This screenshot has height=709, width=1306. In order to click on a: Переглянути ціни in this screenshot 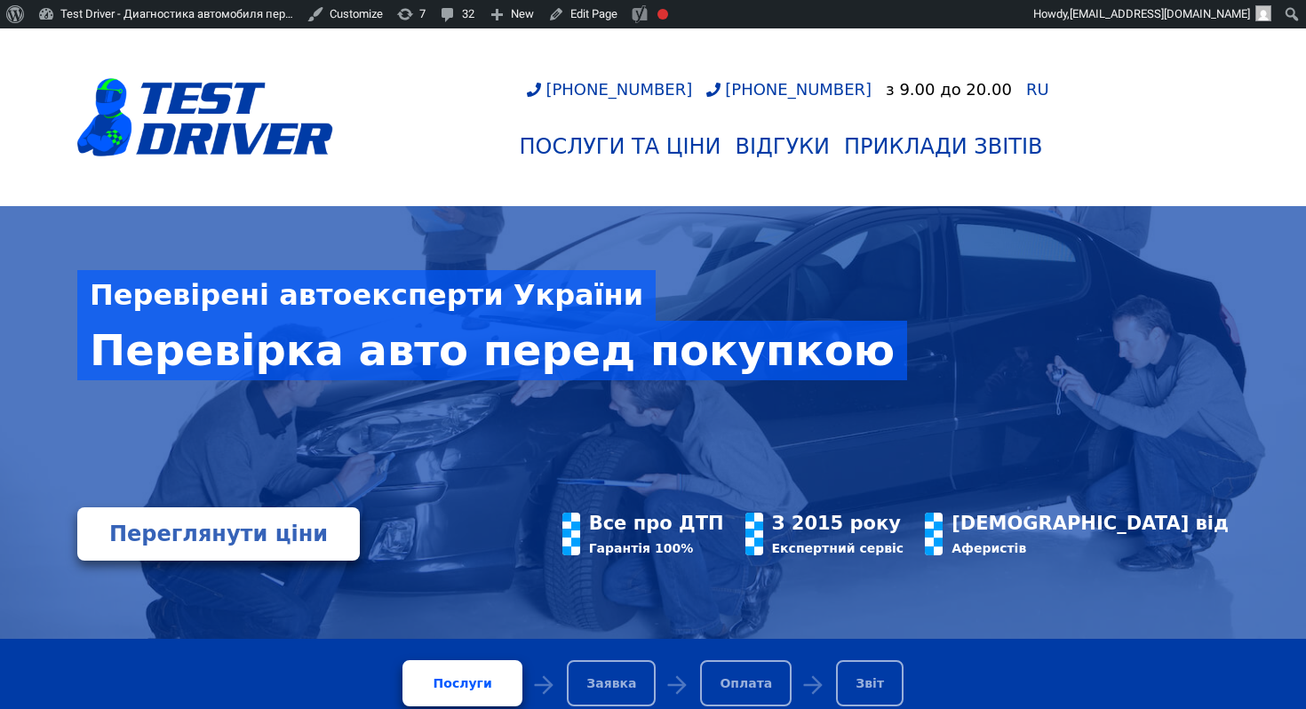, I will do `click(219, 534)`.